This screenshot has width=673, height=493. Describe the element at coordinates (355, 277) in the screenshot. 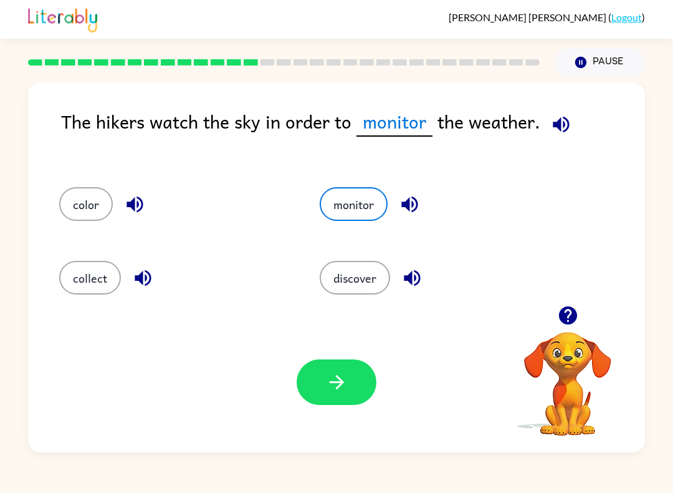

I see `button: discover` at that location.